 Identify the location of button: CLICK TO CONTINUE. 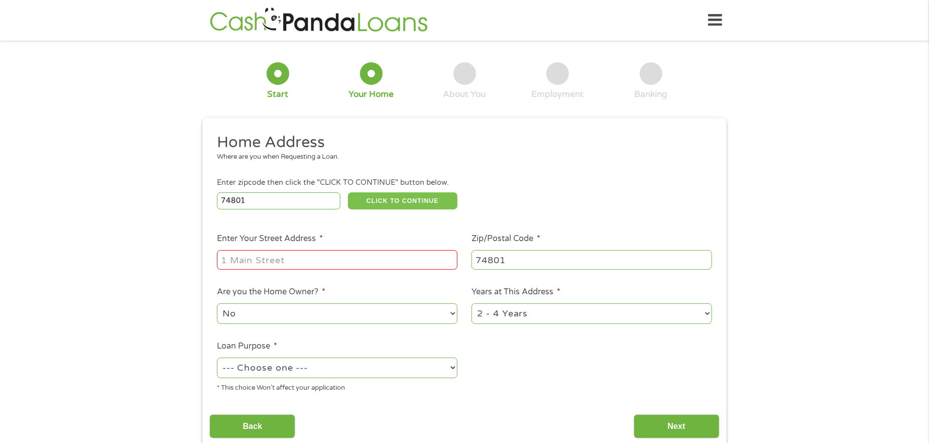
(403, 201).